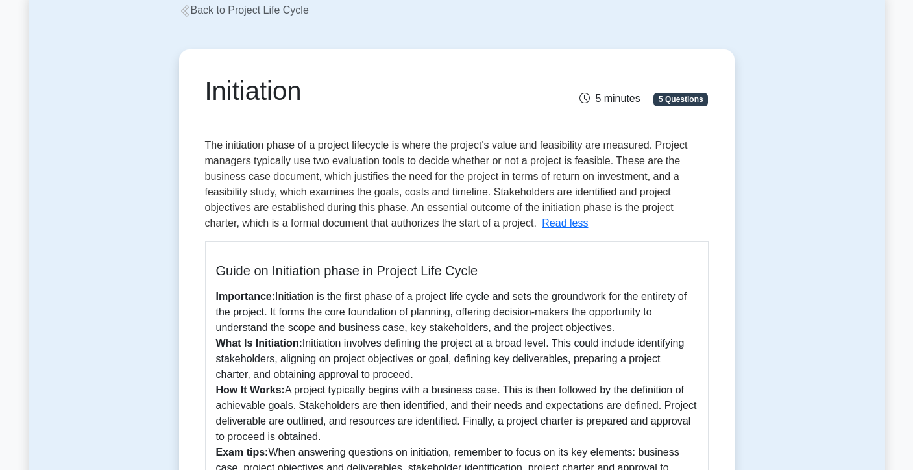  I want to click on span: 5 Questions, so click(681, 99).